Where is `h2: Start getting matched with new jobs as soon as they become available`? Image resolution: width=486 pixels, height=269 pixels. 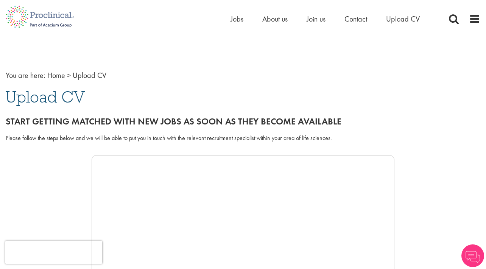
h2: Start getting matched with new jobs as soon as they become available is located at coordinates (243, 122).